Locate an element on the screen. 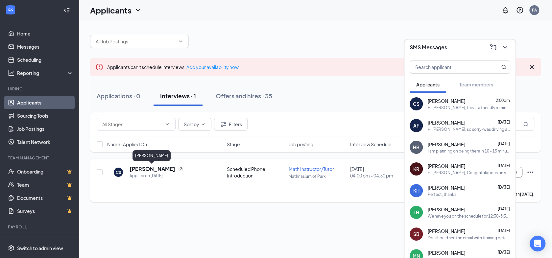 This screenshot has width=552, height=258. div: Open Intercom Messenger is located at coordinates (538, 244).